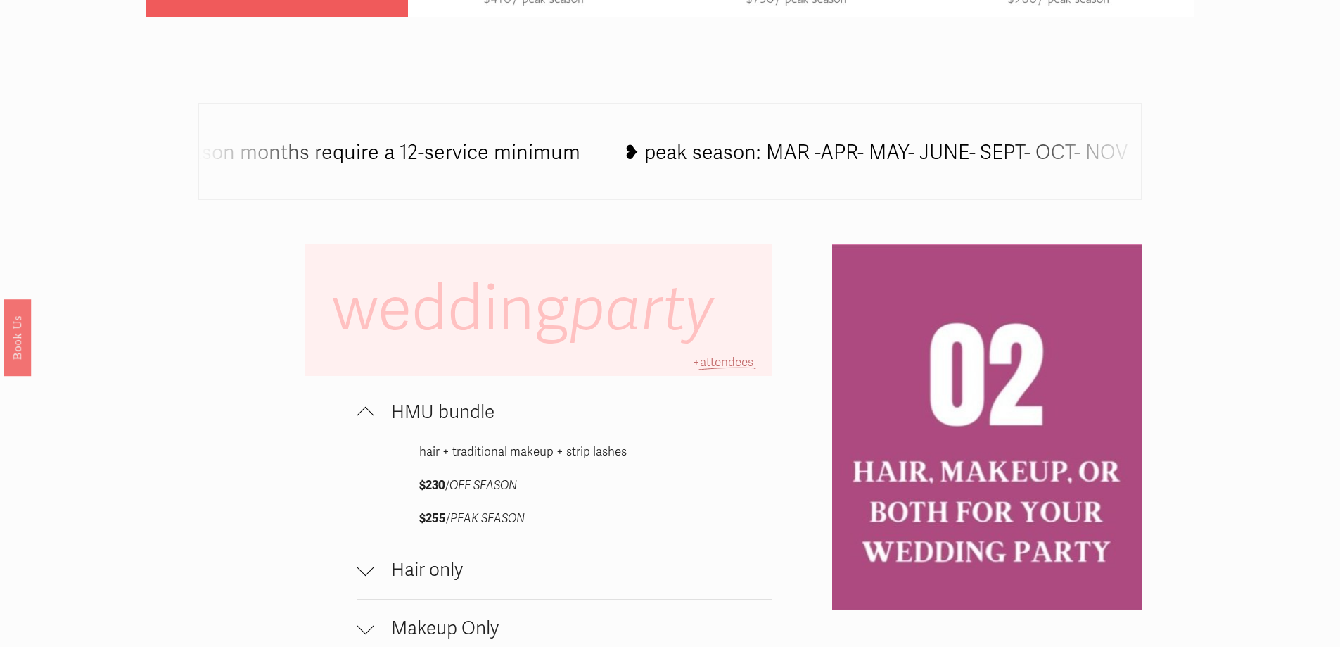 The height and width of the screenshot is (647, 1340). Describe the element at coordinates (530, 309) in the screenshot. I see `span: wedding` at that location.